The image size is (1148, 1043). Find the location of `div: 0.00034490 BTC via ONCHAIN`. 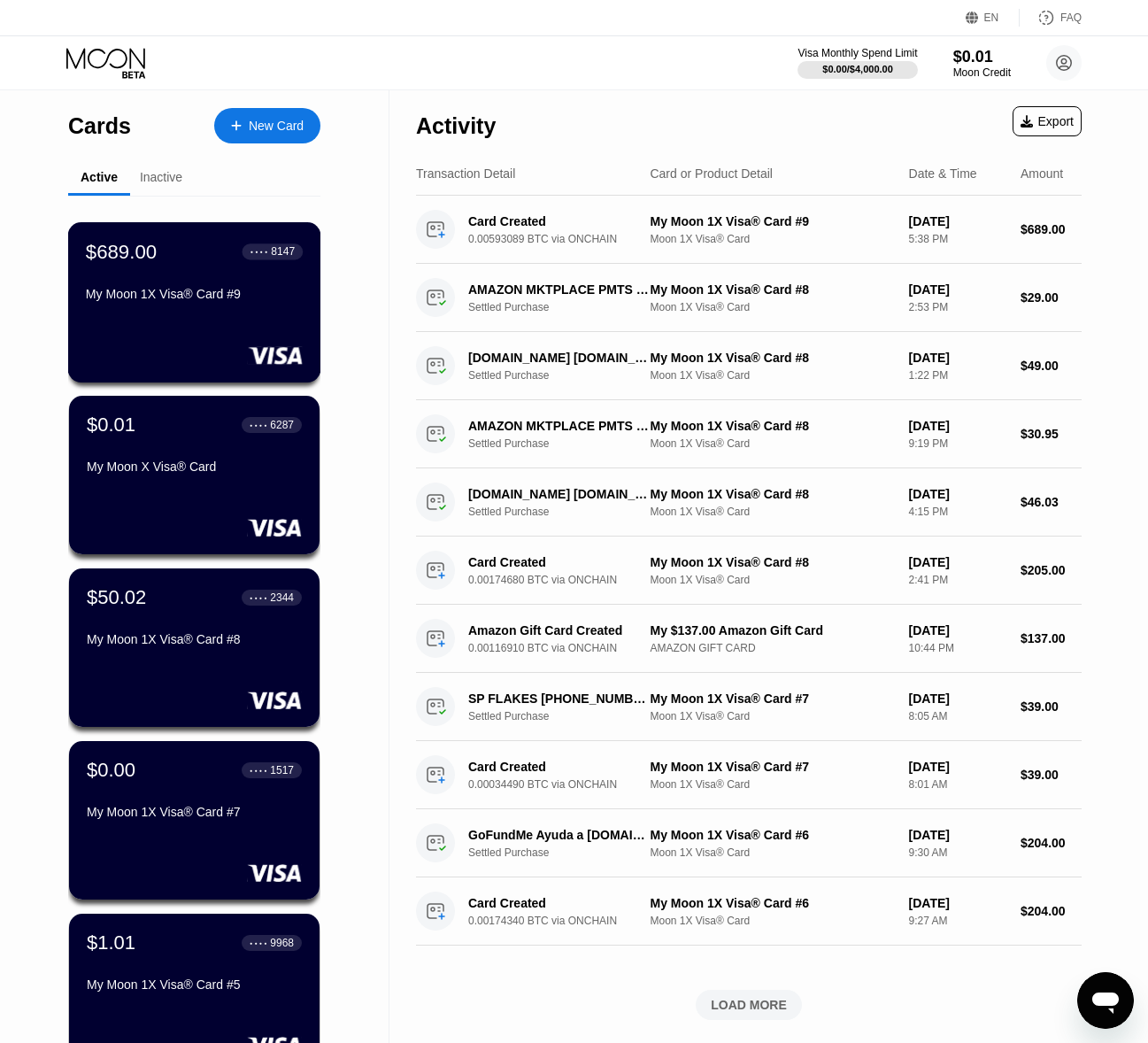

div: 0.00034490 BTC via ONCHAIN is located at coordinates (567, 784).